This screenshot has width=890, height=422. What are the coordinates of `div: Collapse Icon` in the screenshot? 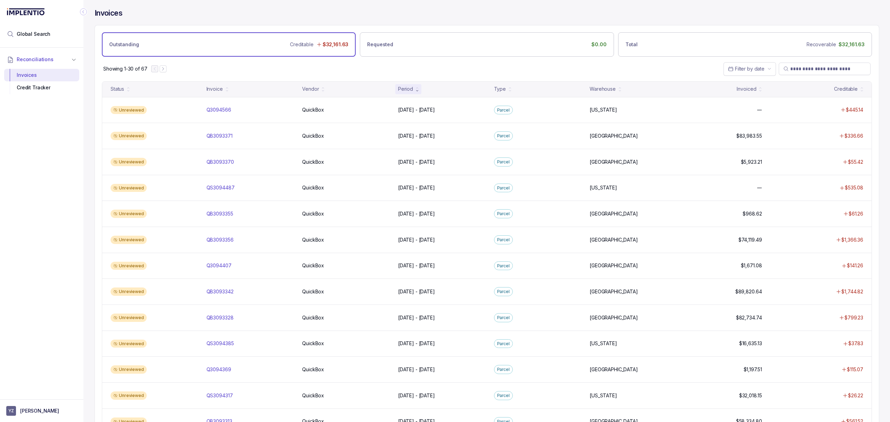 It's located at (83, 12).